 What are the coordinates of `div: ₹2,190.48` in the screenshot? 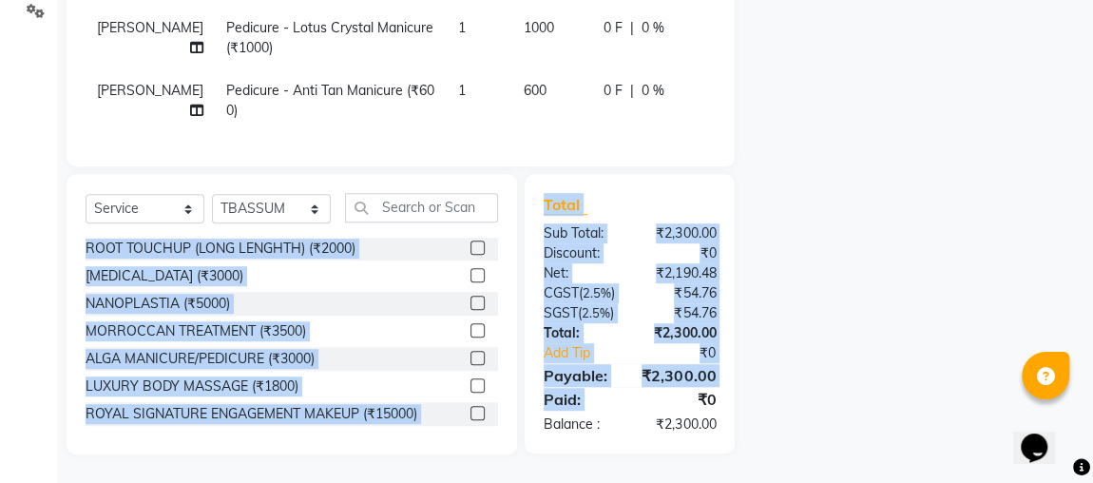 It's located at (680, 273).